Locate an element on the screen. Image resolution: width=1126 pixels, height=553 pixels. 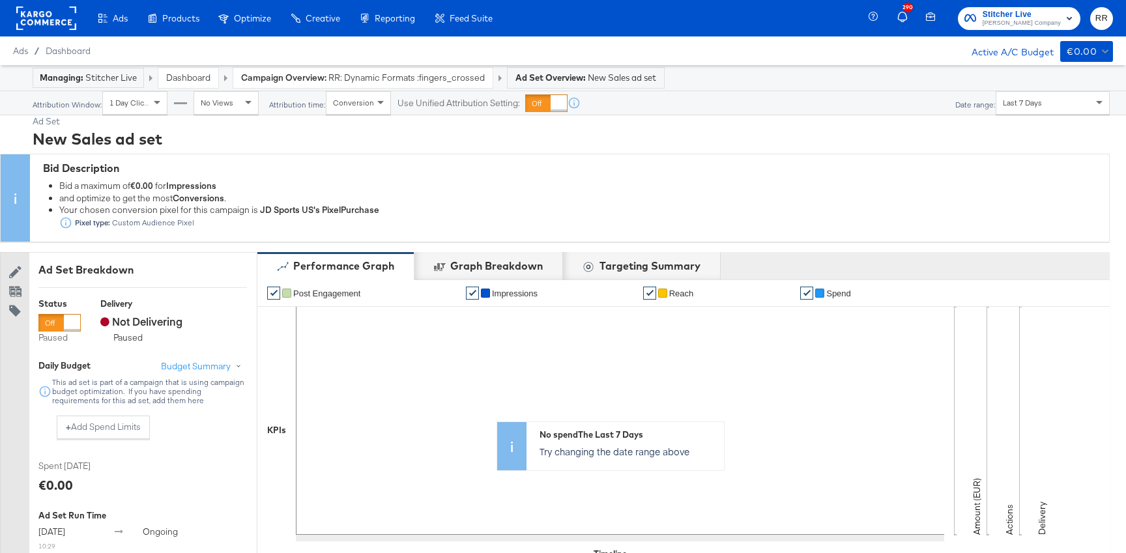
a: Campaign Overview: RR: Dynamic Formats :fingers_crossed is located at coordinates (363, 78).